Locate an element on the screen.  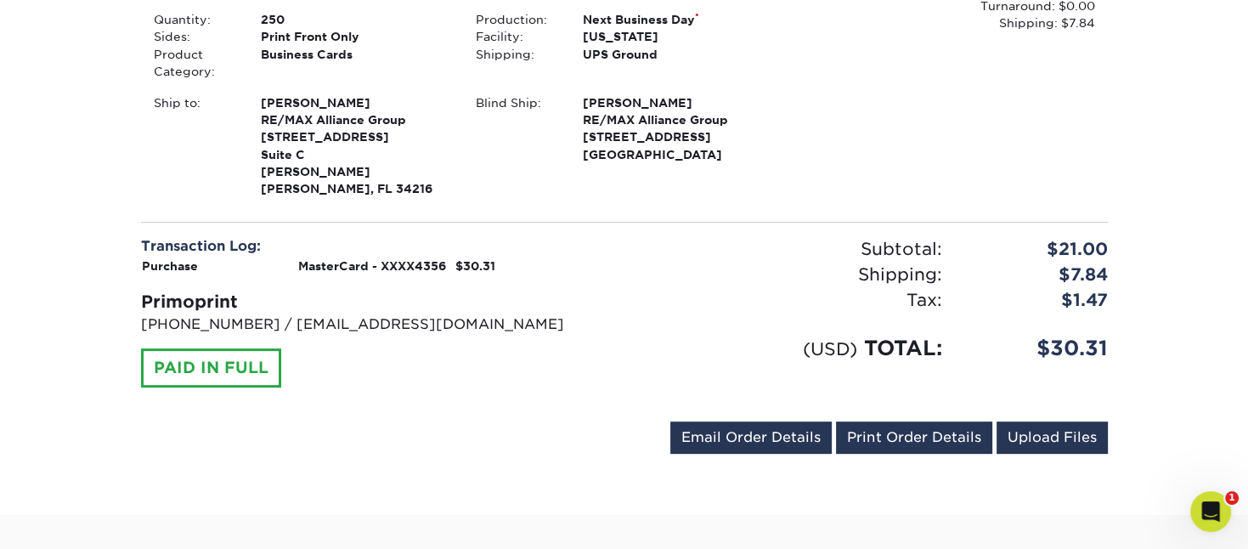
div: PAID IN FULL is located at coordinates (211, 368).